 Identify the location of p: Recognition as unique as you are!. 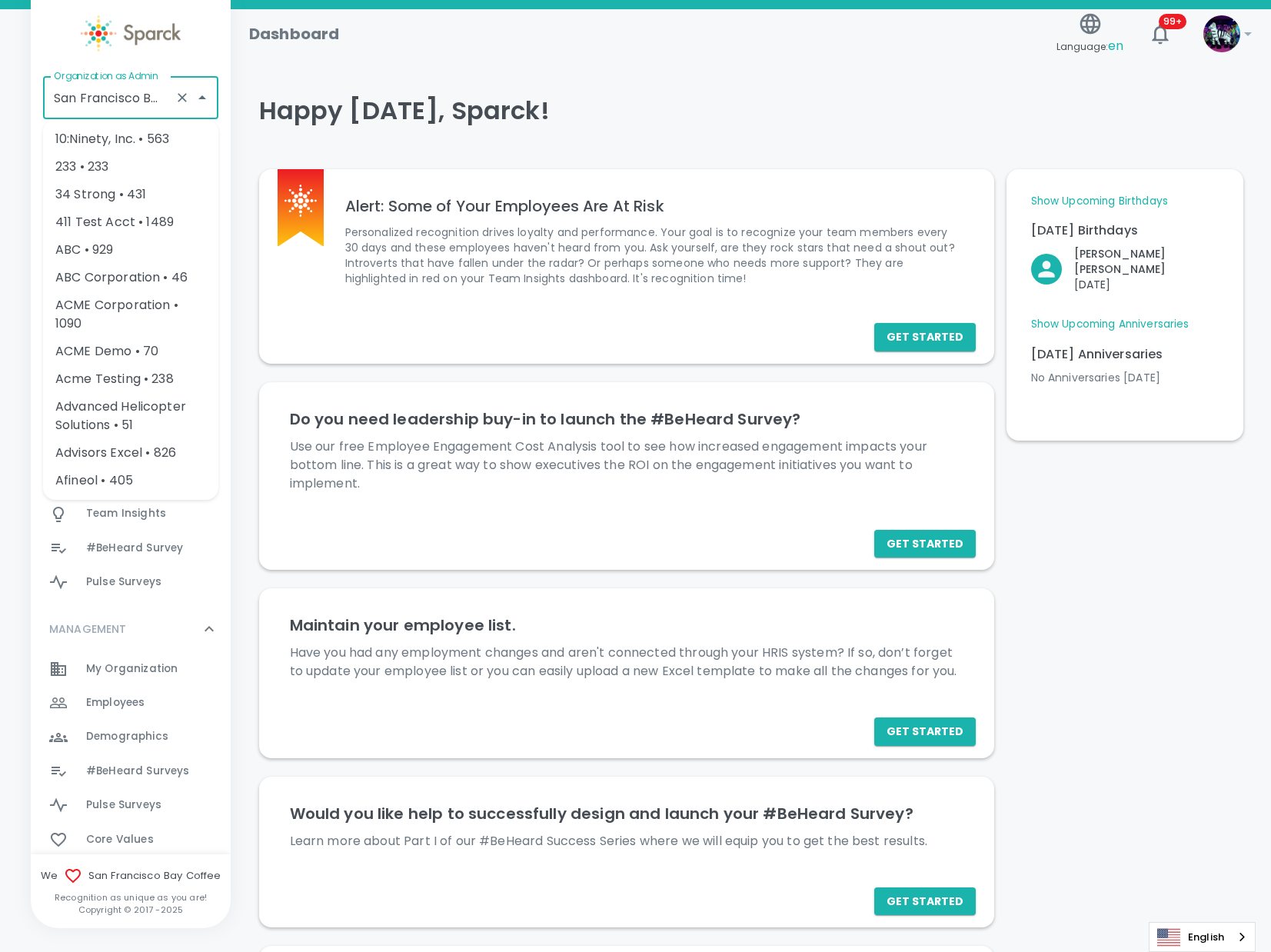
(131, 898).